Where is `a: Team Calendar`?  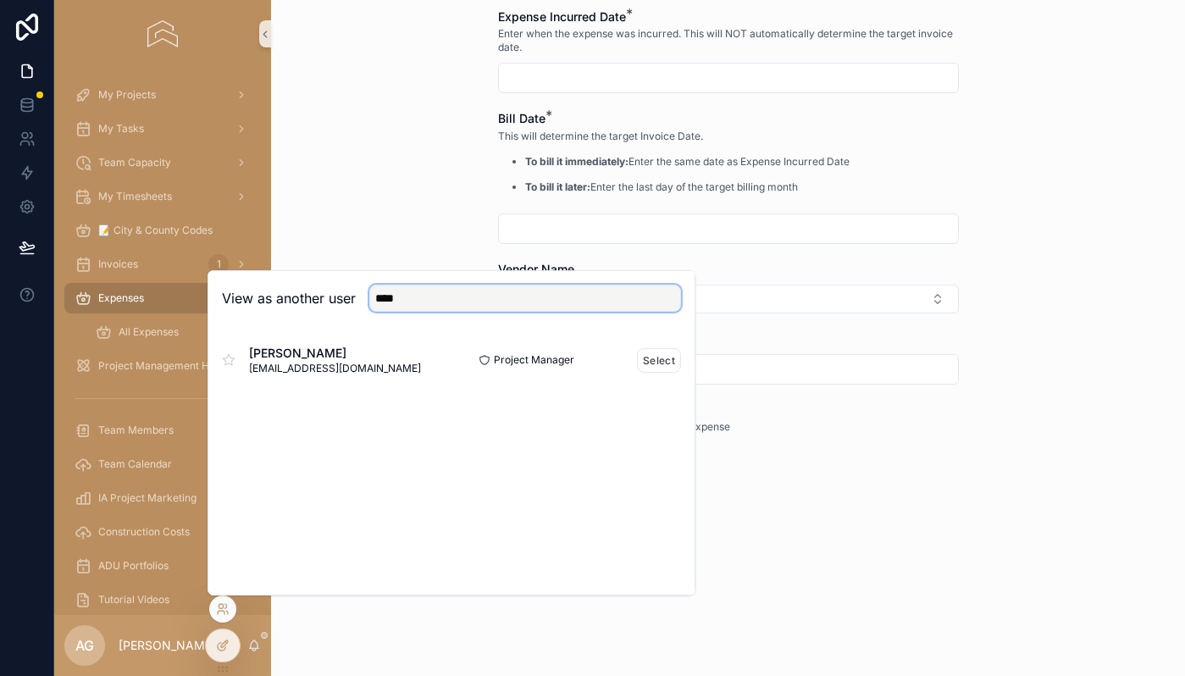 a: Team Calendar is located at coordinates (163, 464).